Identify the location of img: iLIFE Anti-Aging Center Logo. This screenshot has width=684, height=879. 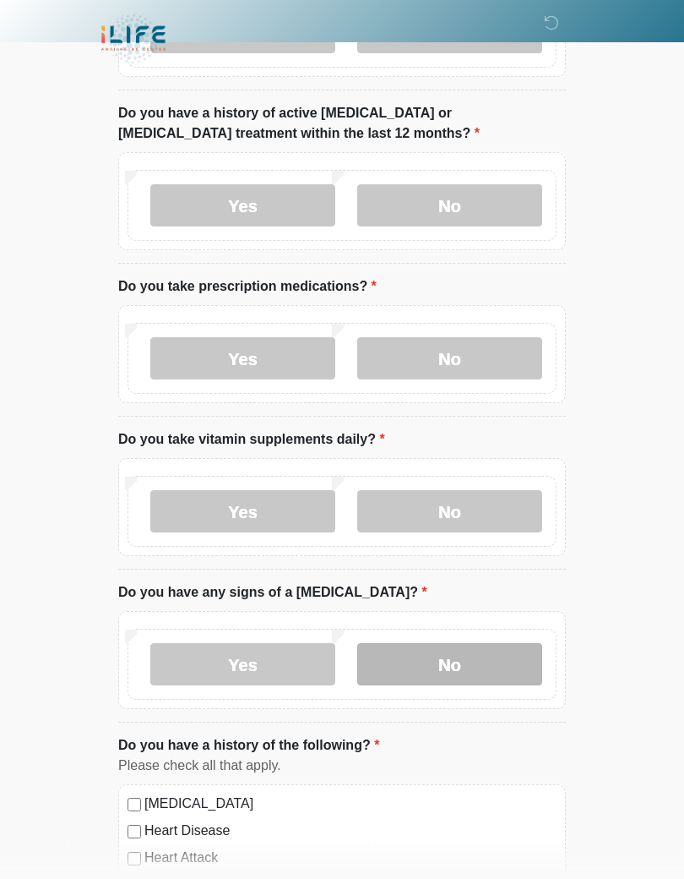
(134, 39).